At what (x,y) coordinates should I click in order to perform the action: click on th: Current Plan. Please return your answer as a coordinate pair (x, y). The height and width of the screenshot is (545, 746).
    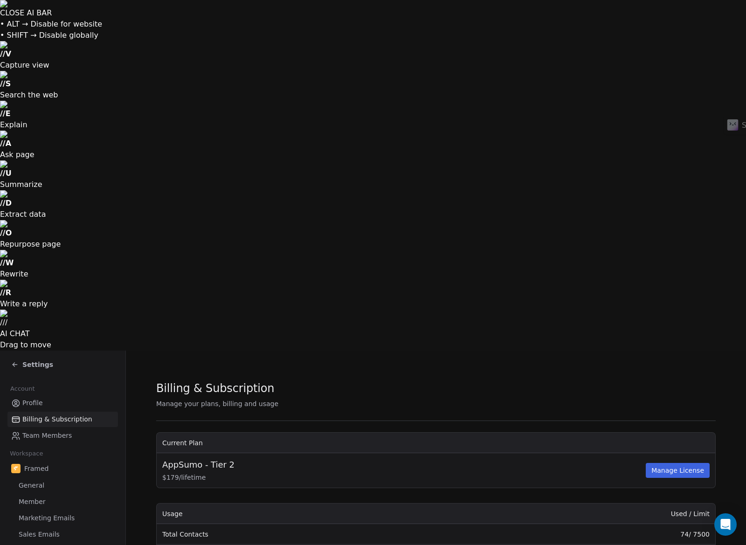
    Looking at the image, I should click on (436, 443).